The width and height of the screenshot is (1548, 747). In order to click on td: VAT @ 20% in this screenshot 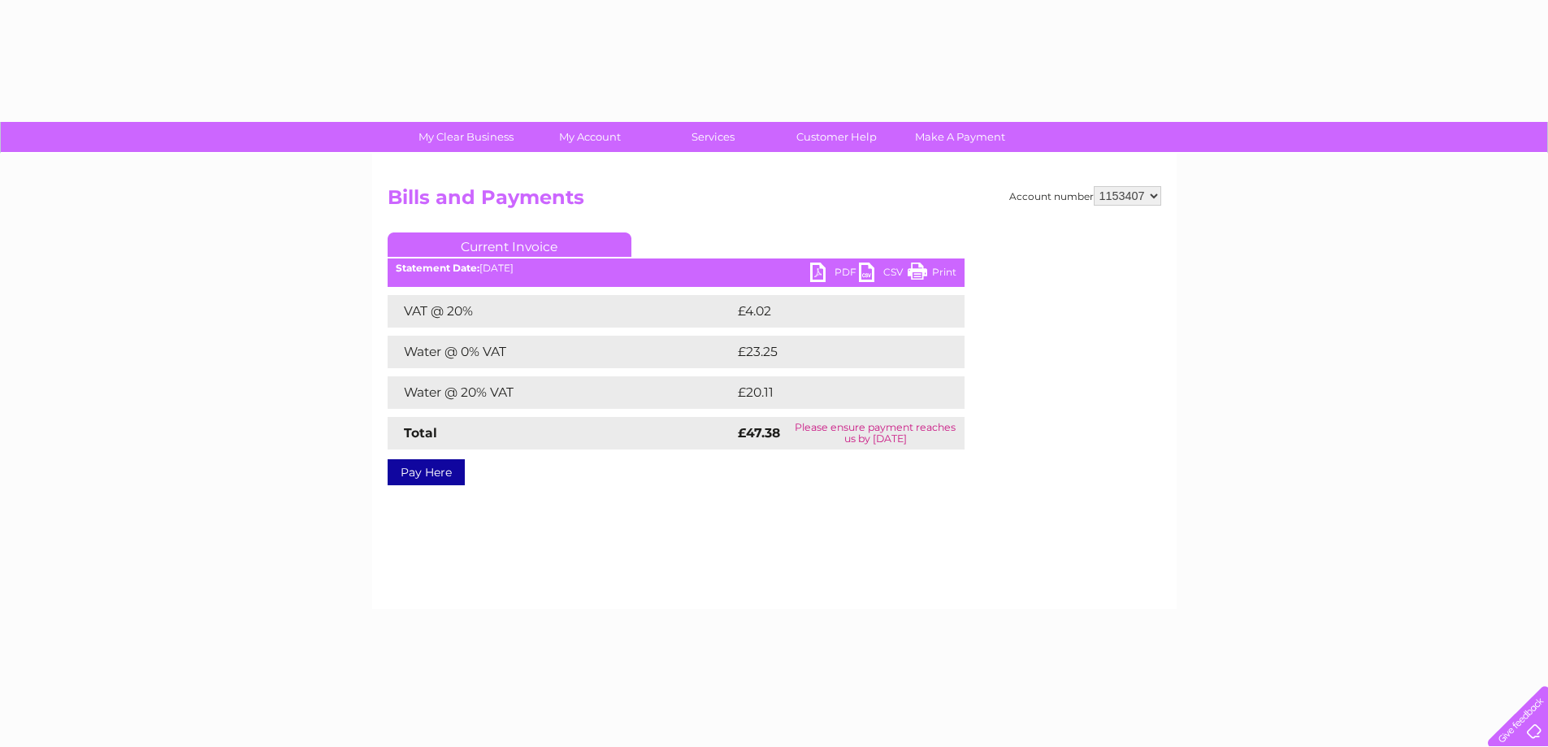, I will do `click(561, 311)`.